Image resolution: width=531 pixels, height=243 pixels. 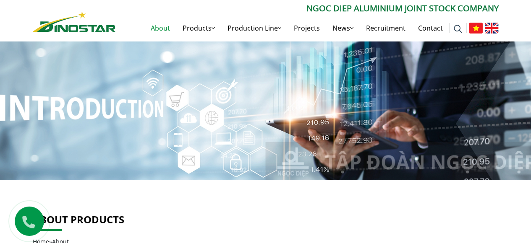 I want to click on p: Ngoc Diep Aluminium Joint Stock Company, so click(x=307, y=8).